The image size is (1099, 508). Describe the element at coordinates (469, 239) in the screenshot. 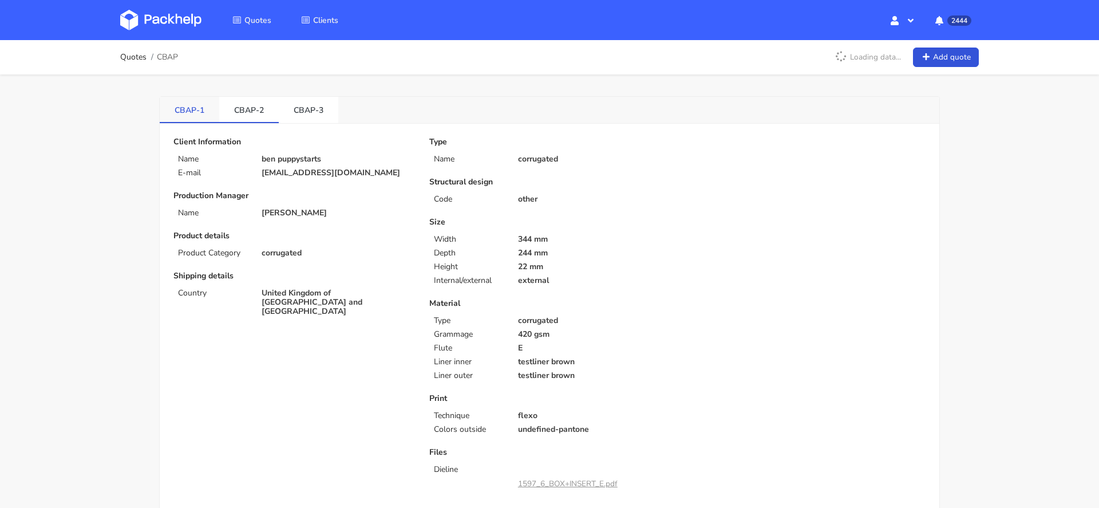

I see `p: Width` at that location.